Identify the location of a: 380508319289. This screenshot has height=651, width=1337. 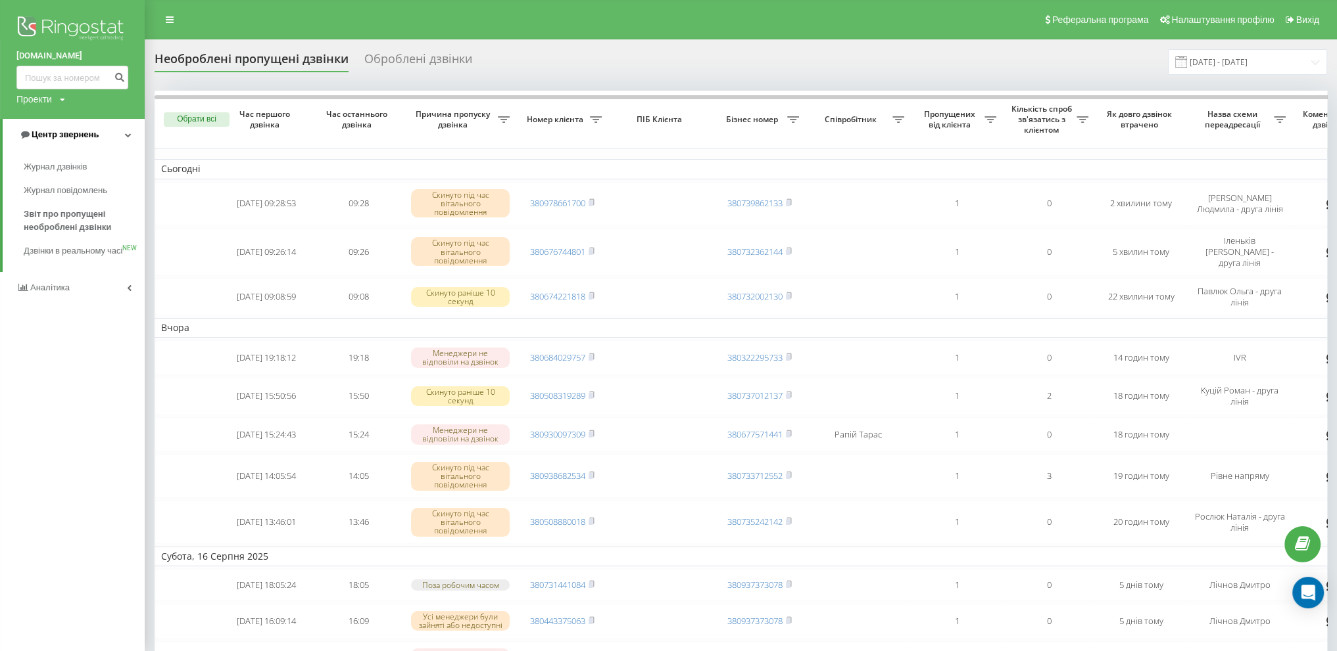
(557, 396).